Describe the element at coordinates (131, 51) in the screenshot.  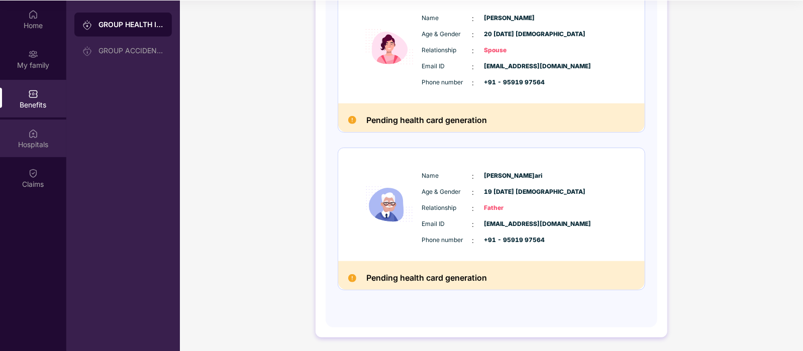
I see `div: GROUP ACCIDENTAL INSURANCE` at that location.